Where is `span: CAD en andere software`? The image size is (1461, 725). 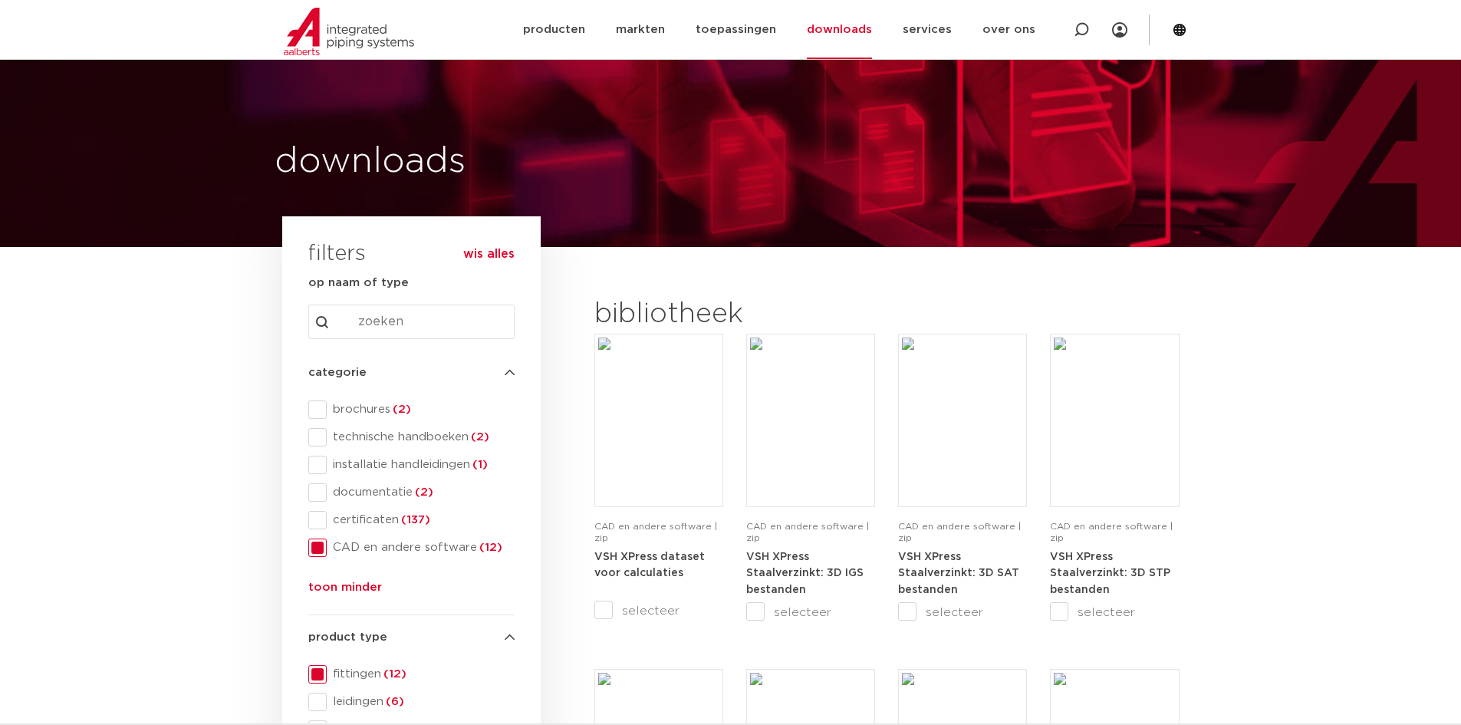
span: CAD en andere software is located at coordinates (420, 548).